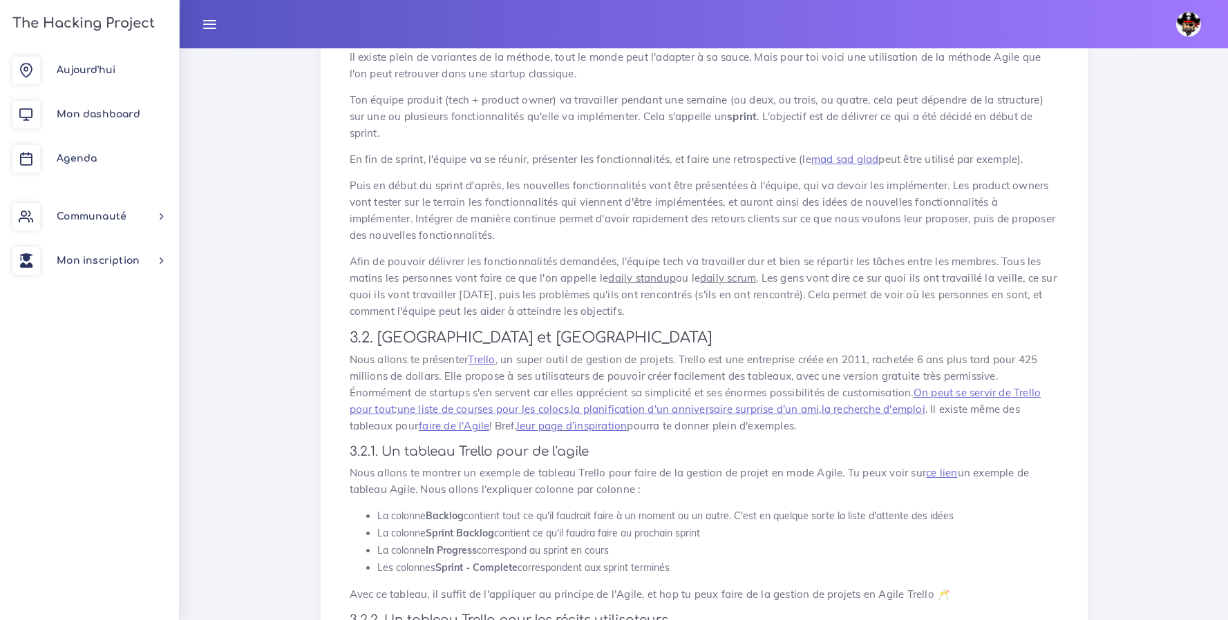  What do you see at coordinates (459, 533) in the screenshot?
I see `strong: Sprint Backlog` at bounding box center [459, 533].